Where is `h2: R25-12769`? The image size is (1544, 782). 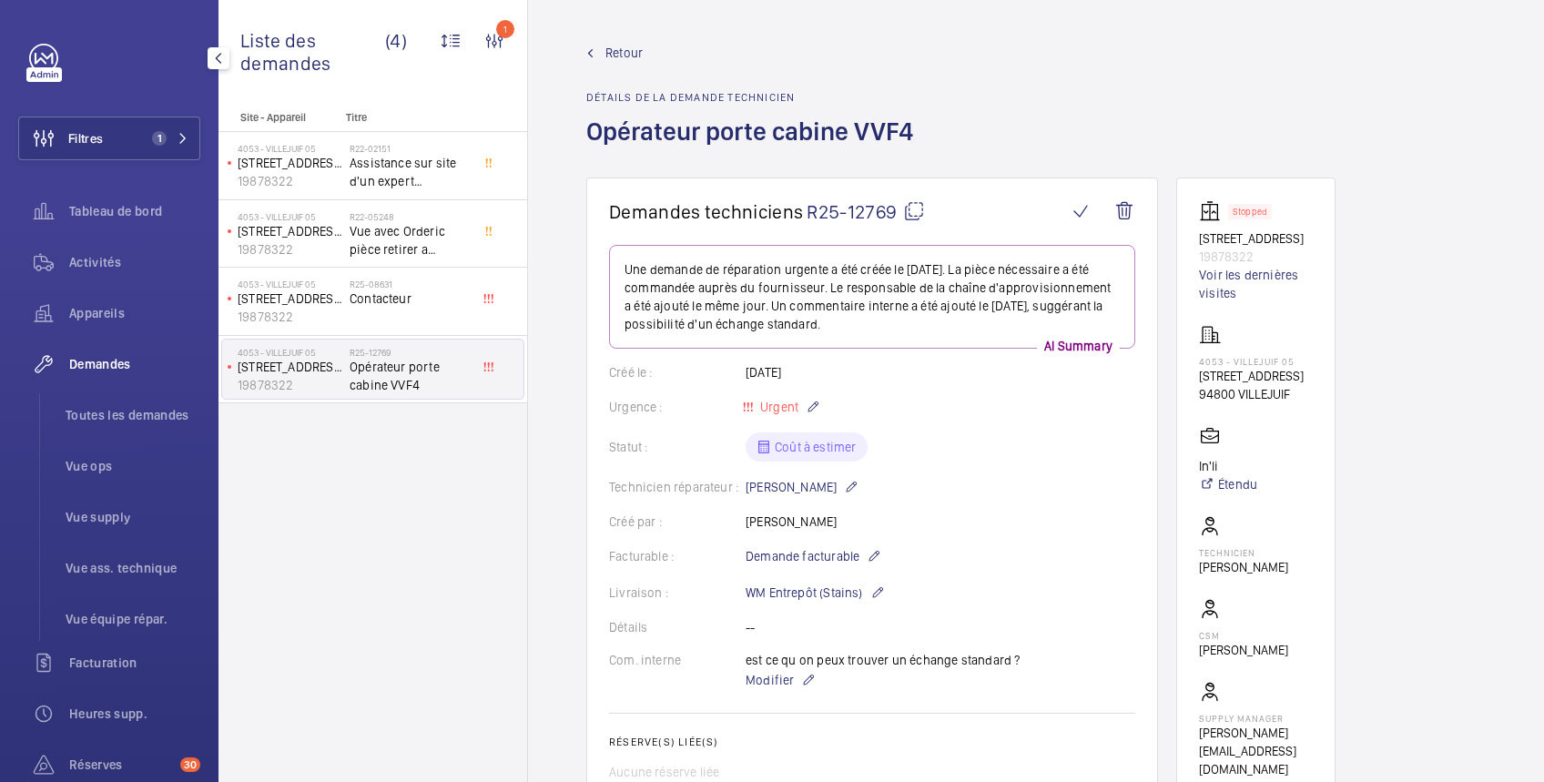
h2: R25-12769 is located at coordinates (410, 352).